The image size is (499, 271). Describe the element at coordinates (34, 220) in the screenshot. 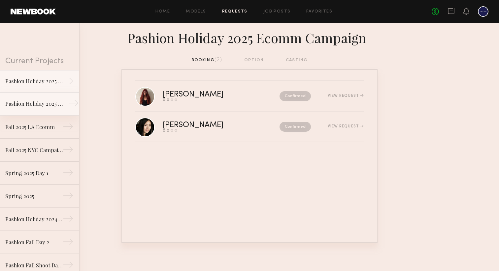

I see `div: Pashion Holiday 2024 Campaign` at that location.